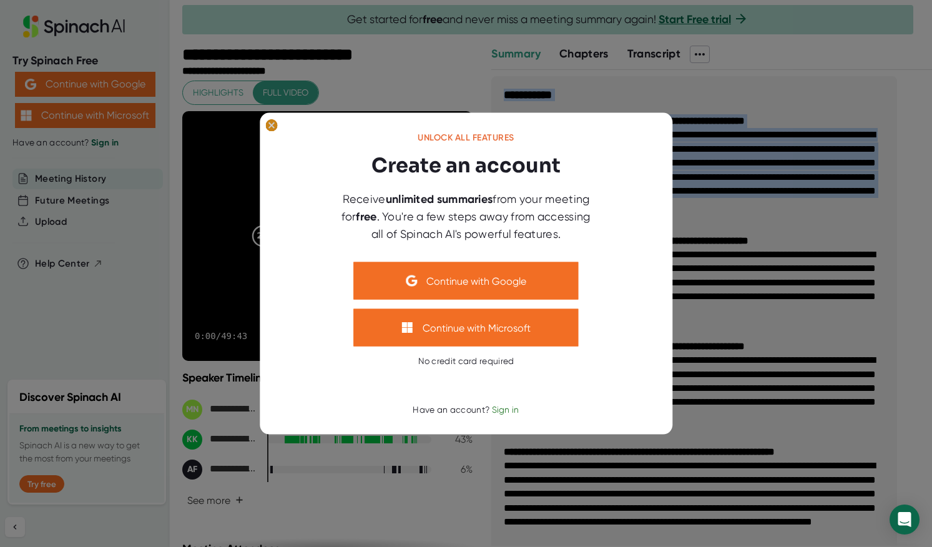 The height and width of the screenshot is (547, 932). What do you see at coordinates (466, 216) in the screenshot?
I see `div: Receive from your meeting for . You're a few steps away from accessing all of Spinach AI's powerf...` at bounding box center [466, 216].